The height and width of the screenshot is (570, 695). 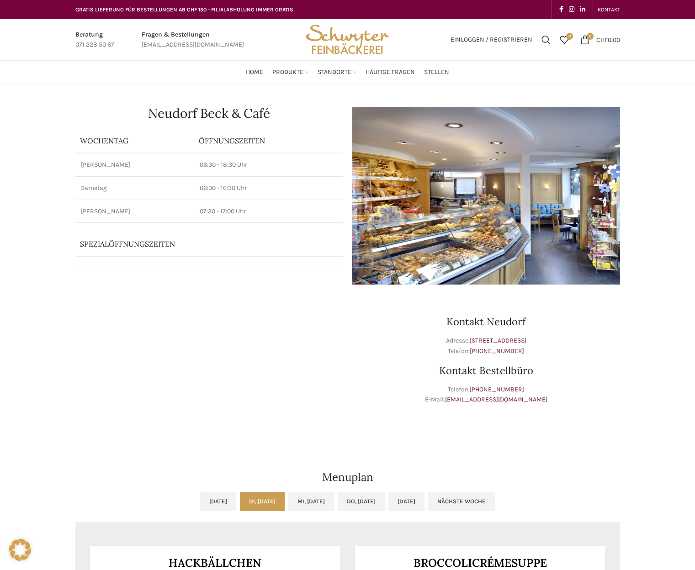 What do you see at coordinates (608, 39) in the screenshot?
I see `bdi: 0.00` at bounding box center [608, 39].